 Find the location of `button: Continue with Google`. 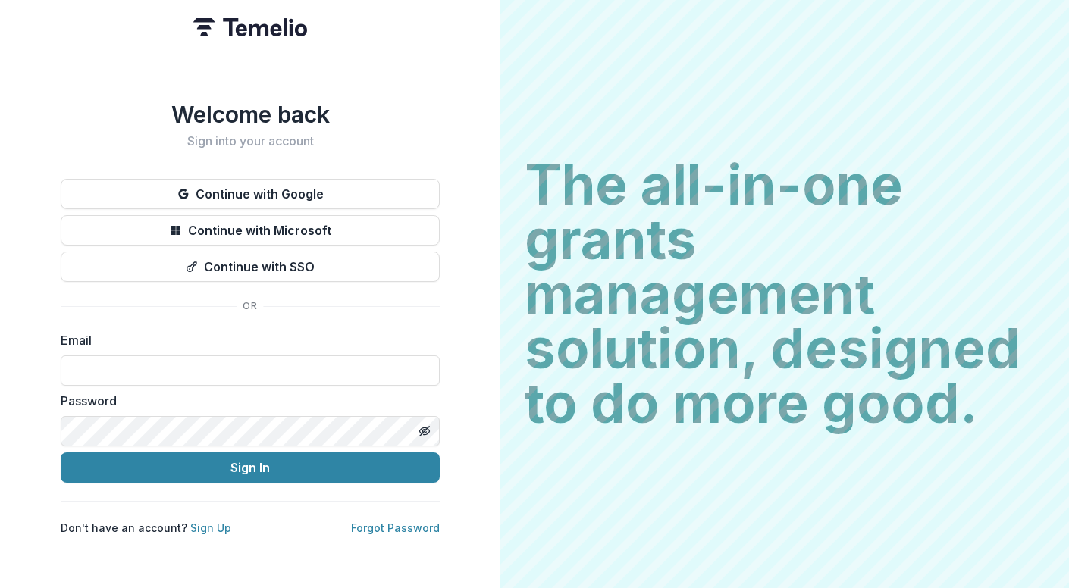

button: Continue with Google is located at coordinates (250, 194).